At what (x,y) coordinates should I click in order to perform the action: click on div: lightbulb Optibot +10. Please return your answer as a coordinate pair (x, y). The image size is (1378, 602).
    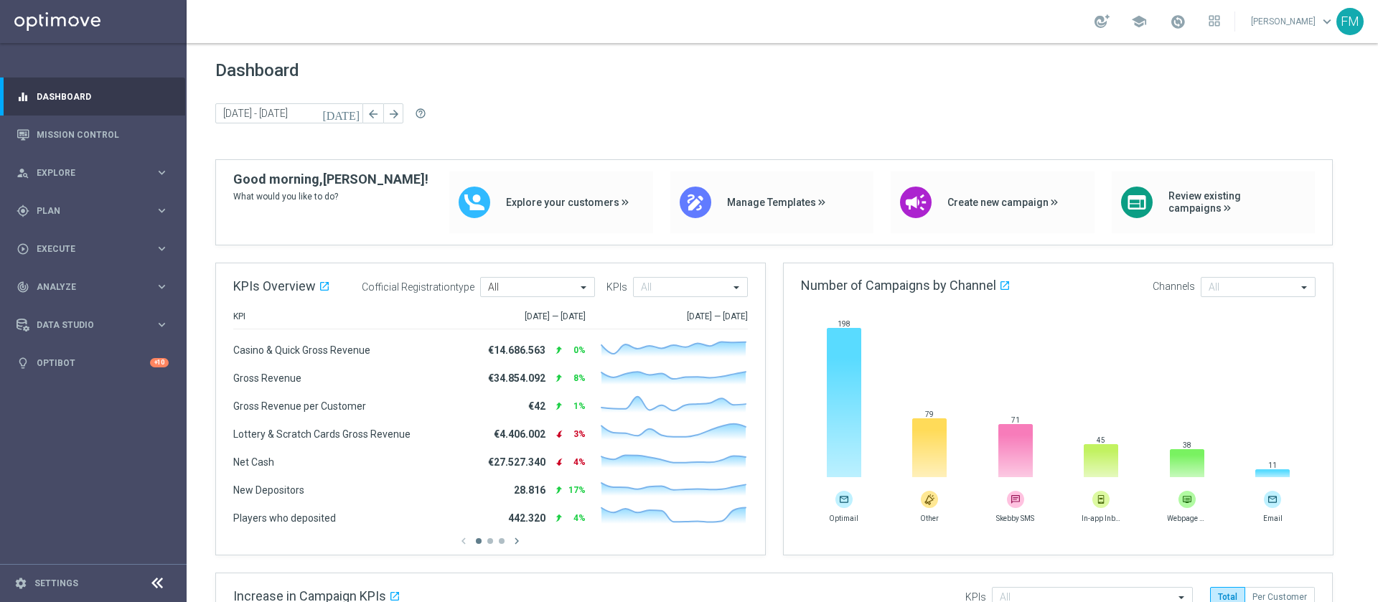
    Looking at the image, I should click on (93, 363).